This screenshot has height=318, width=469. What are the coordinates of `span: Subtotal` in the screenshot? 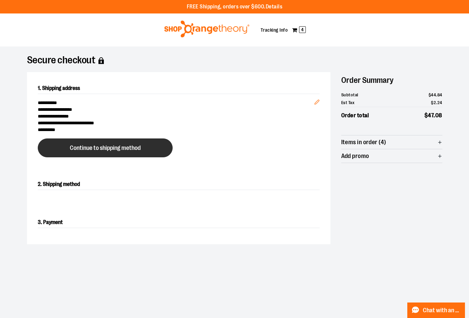 It's located at (349, 95).